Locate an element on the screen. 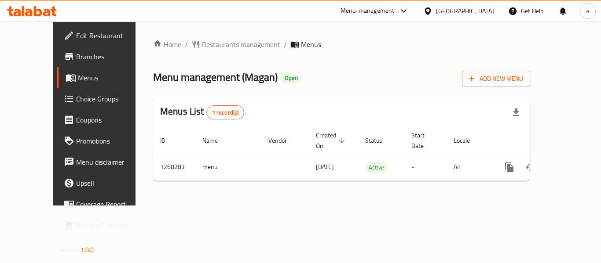  a: Menu disclaimer is located at coordinates (105, 162).